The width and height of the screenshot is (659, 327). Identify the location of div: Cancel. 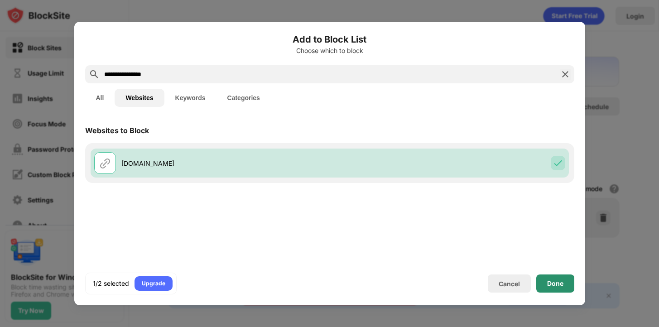
(509, 284).